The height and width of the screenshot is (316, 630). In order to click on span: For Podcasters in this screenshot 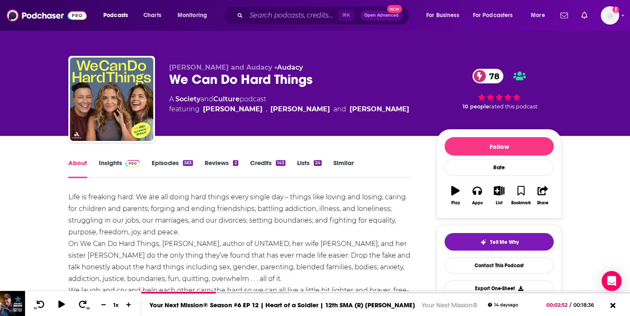, I will do `click(493, 15)`.